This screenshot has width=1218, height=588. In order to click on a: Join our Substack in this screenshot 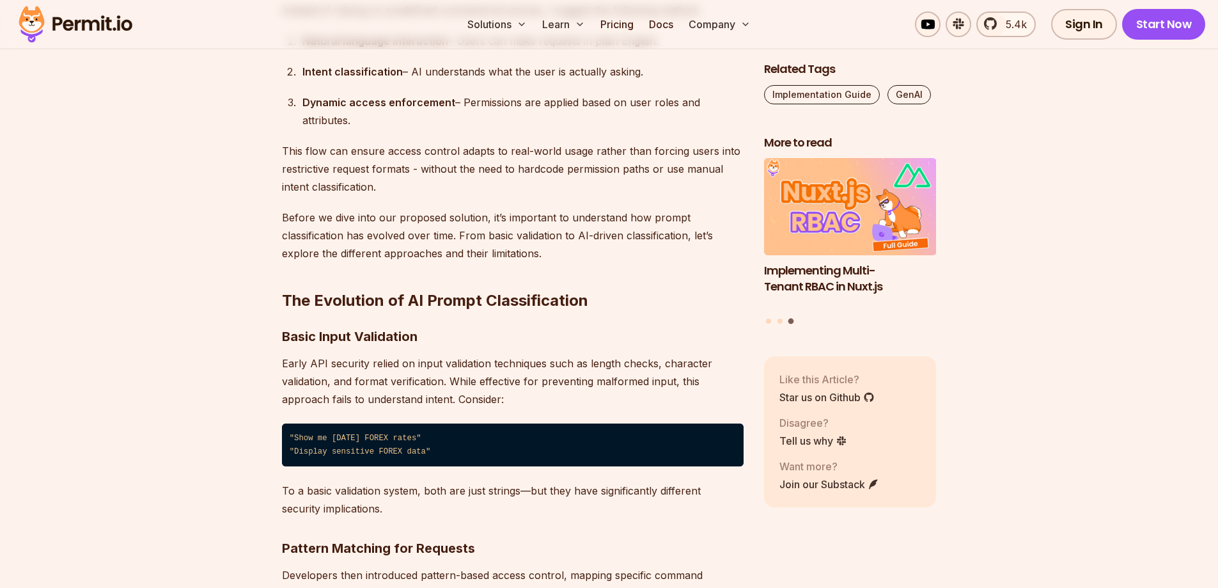, I will do `click(829, 484)`.